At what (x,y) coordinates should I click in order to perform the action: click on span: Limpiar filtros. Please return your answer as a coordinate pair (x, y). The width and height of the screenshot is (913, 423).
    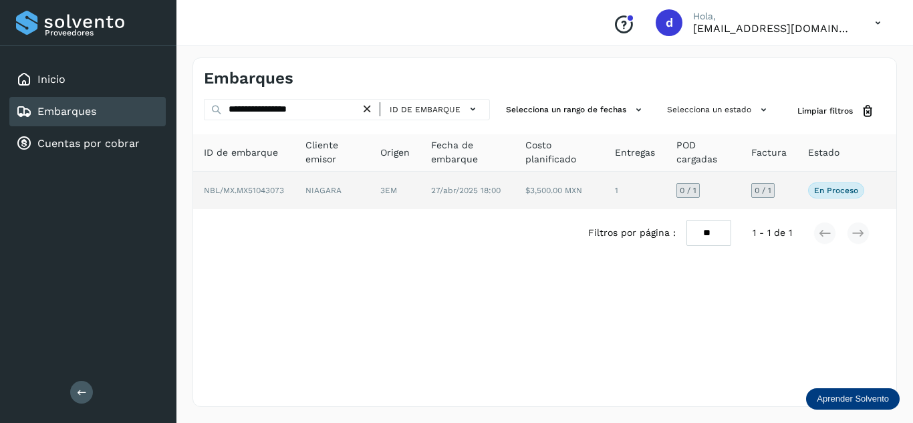
    Looking at the image, I should click on (825, 111).